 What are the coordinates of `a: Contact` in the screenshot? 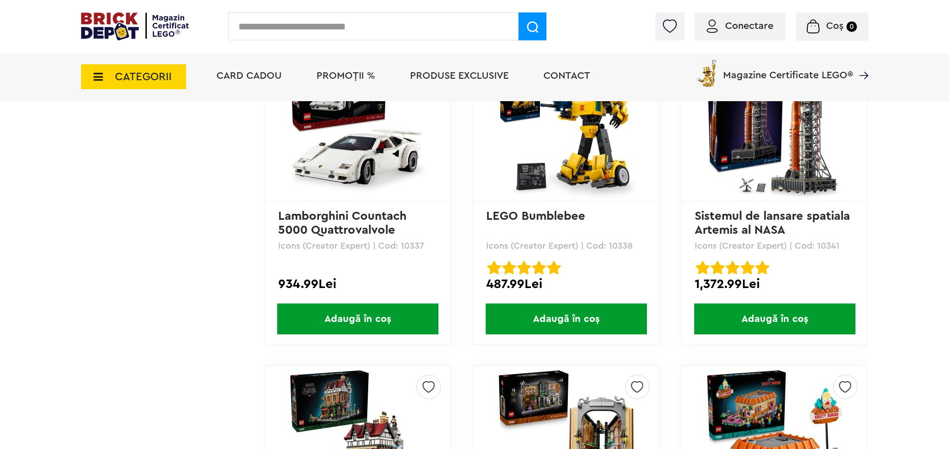 It's located at (567, 76).